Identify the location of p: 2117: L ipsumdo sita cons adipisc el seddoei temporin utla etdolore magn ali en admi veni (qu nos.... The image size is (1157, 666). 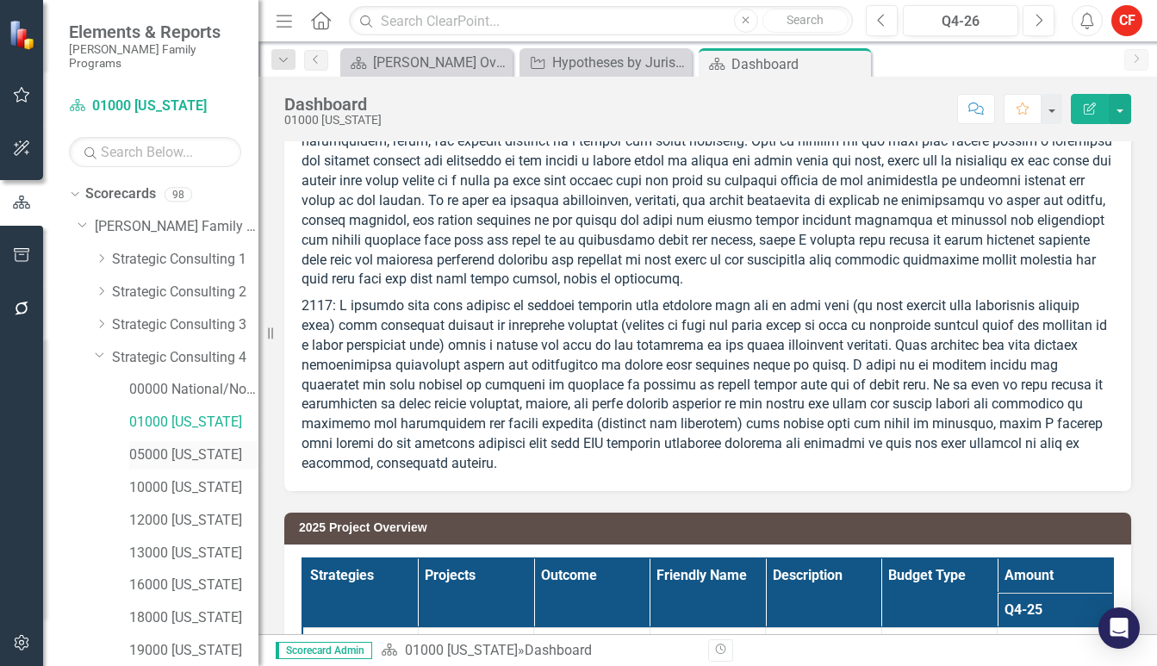
(708, 383).